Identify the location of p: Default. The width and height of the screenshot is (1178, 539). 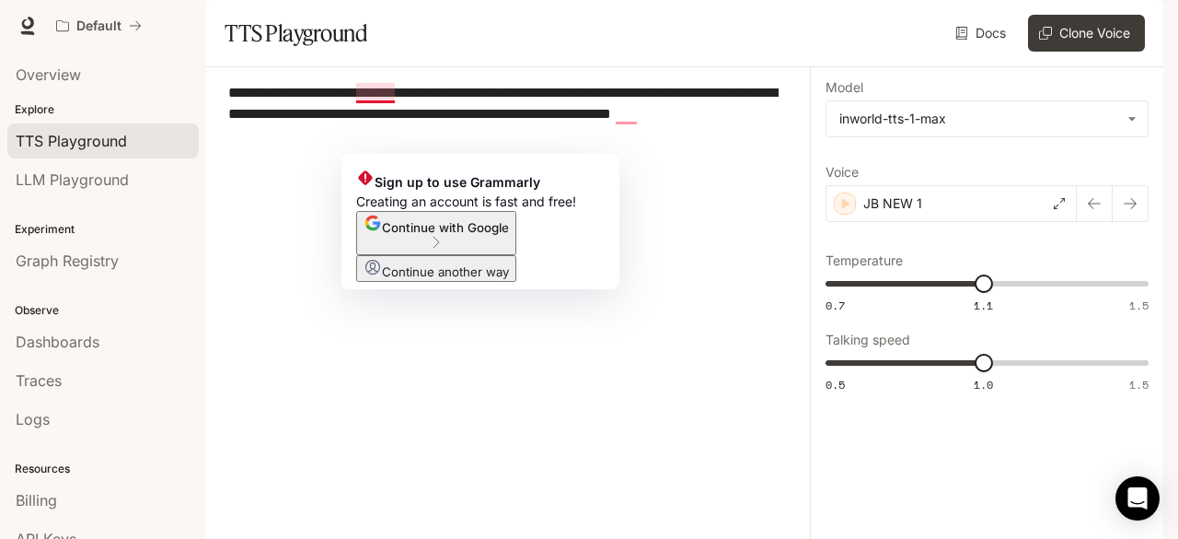
(99, 26).